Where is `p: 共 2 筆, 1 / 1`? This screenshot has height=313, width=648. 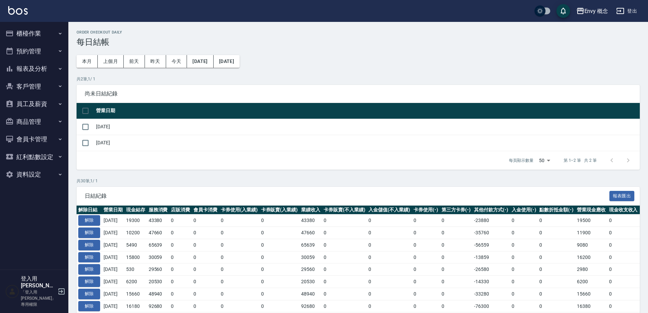 p: 共 2 筆, 1 / 1 is located at coordinates (358, 79).